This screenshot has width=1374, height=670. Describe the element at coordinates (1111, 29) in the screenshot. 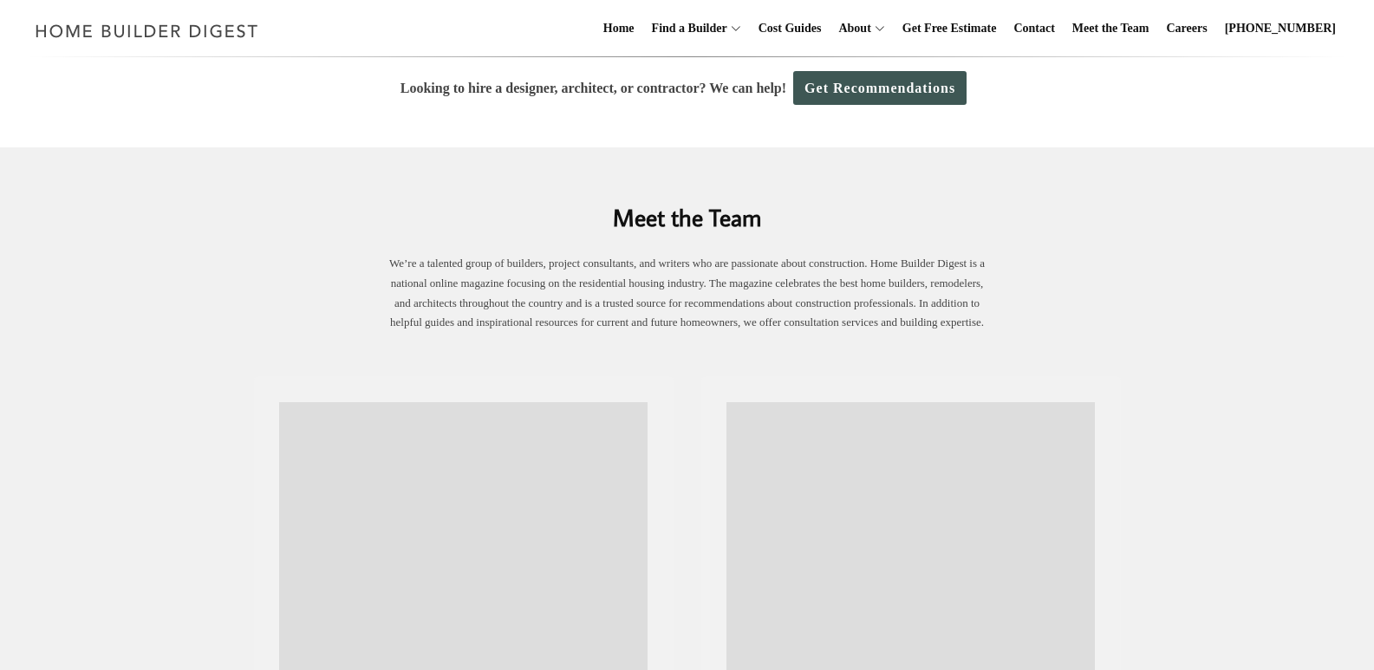

I see `a: Meet the Team` at that location.